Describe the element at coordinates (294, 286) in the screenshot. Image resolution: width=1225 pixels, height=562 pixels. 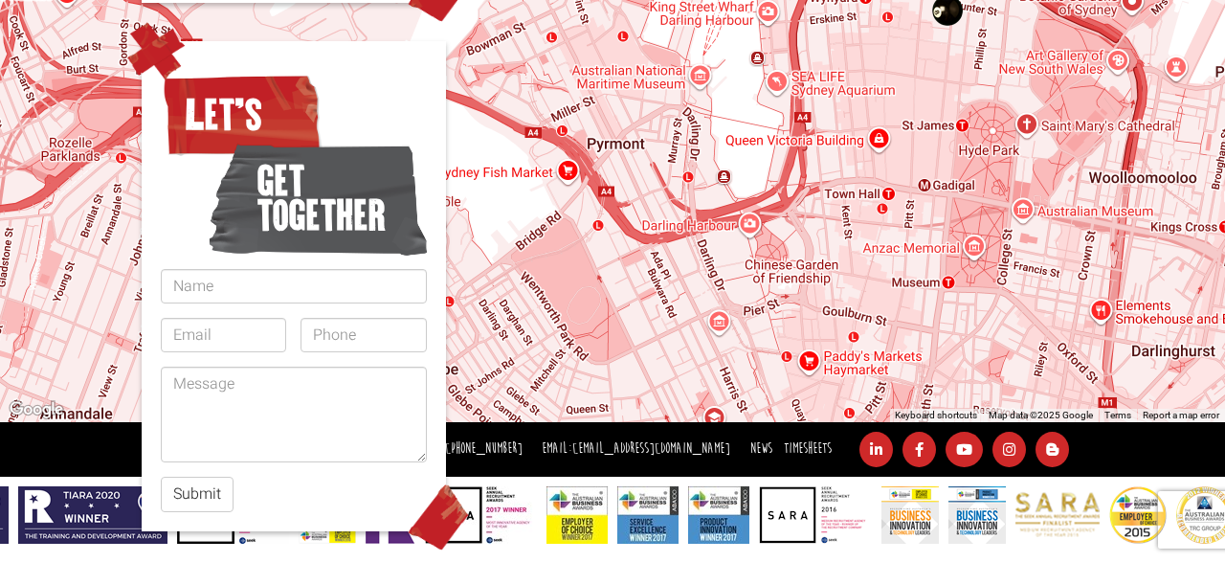
I see `input: Name` at that location.